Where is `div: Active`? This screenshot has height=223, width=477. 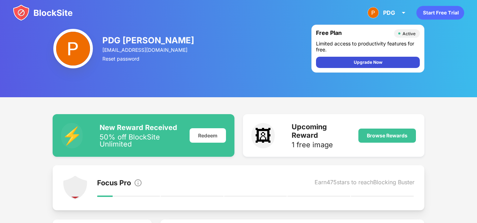
div: Active is located at coordinates (408, 34).